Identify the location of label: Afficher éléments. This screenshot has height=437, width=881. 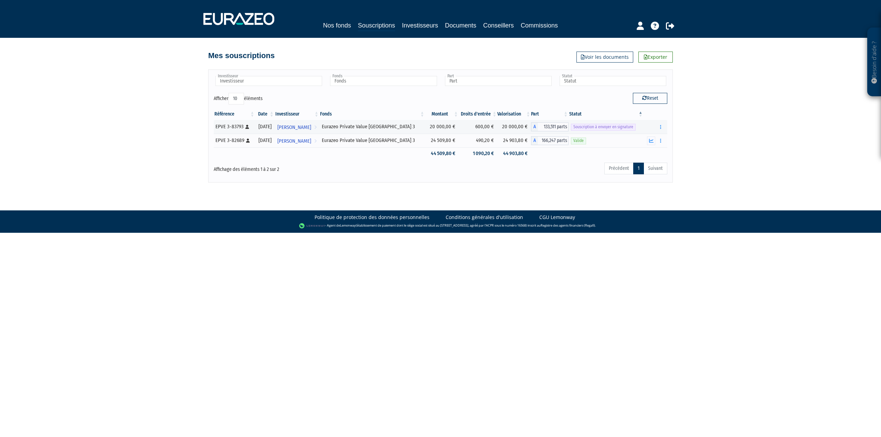
(238, 99).